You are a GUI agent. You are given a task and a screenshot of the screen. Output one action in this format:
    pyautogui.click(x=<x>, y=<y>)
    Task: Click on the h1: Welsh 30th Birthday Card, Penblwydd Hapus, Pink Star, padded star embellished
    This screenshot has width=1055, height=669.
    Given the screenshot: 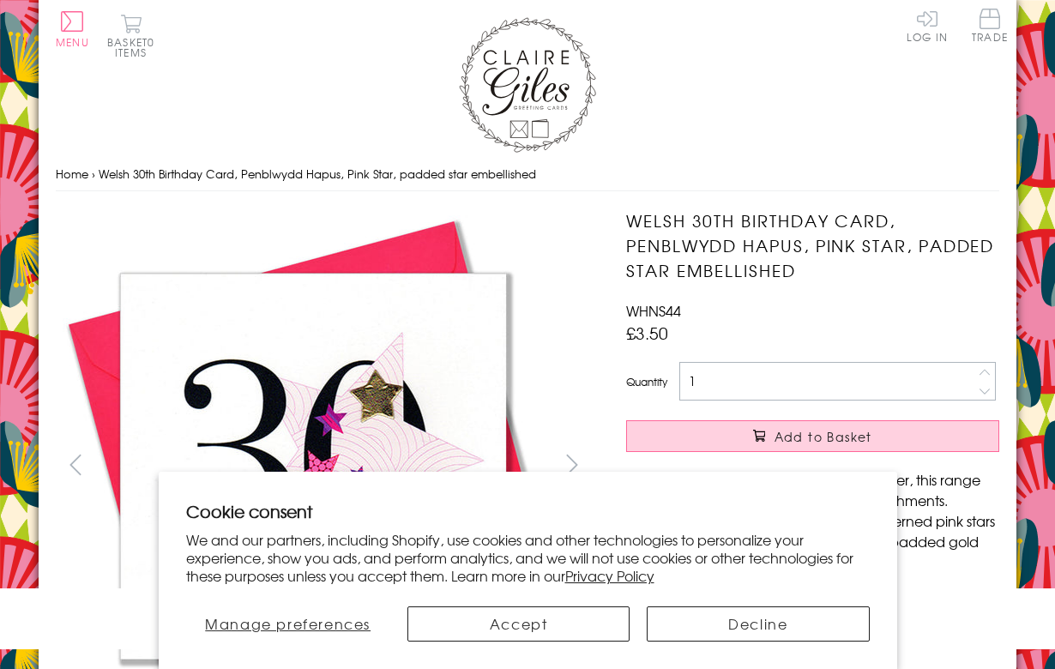 What is the action you would take?
    pyautogui.click(x=813, y=245)
    